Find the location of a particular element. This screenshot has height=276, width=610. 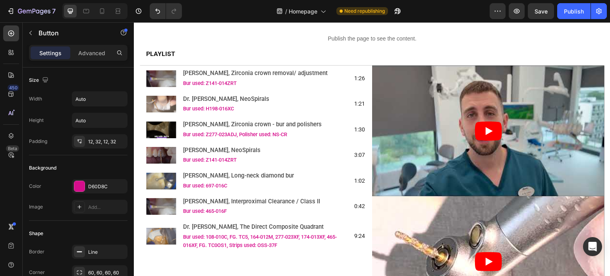

span: Bur used: H198-016XC is located at coordinates (75, 86).